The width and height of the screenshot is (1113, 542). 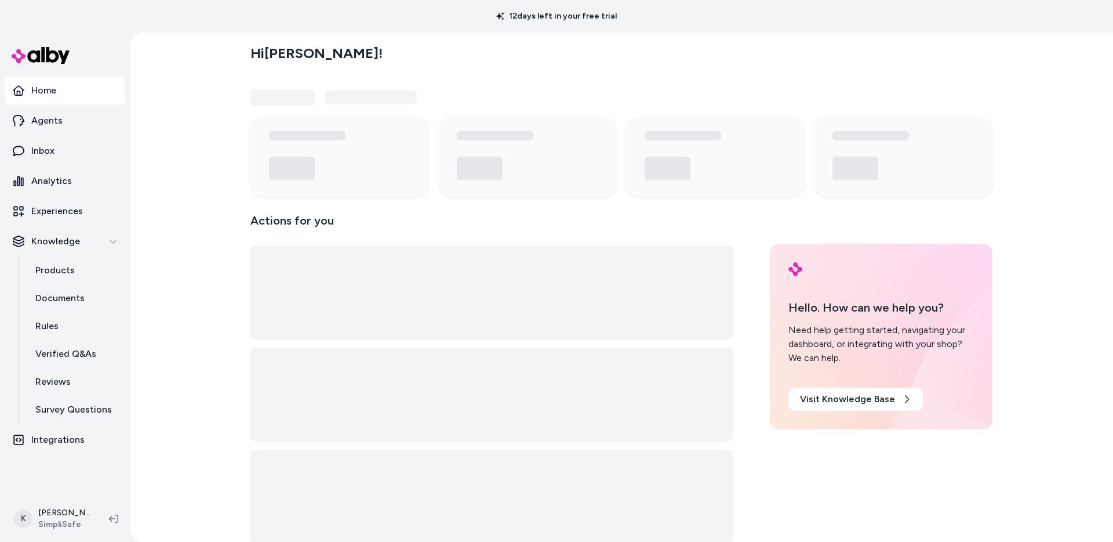 I want to click on p: Knowledge, so click(x=56, y=241).